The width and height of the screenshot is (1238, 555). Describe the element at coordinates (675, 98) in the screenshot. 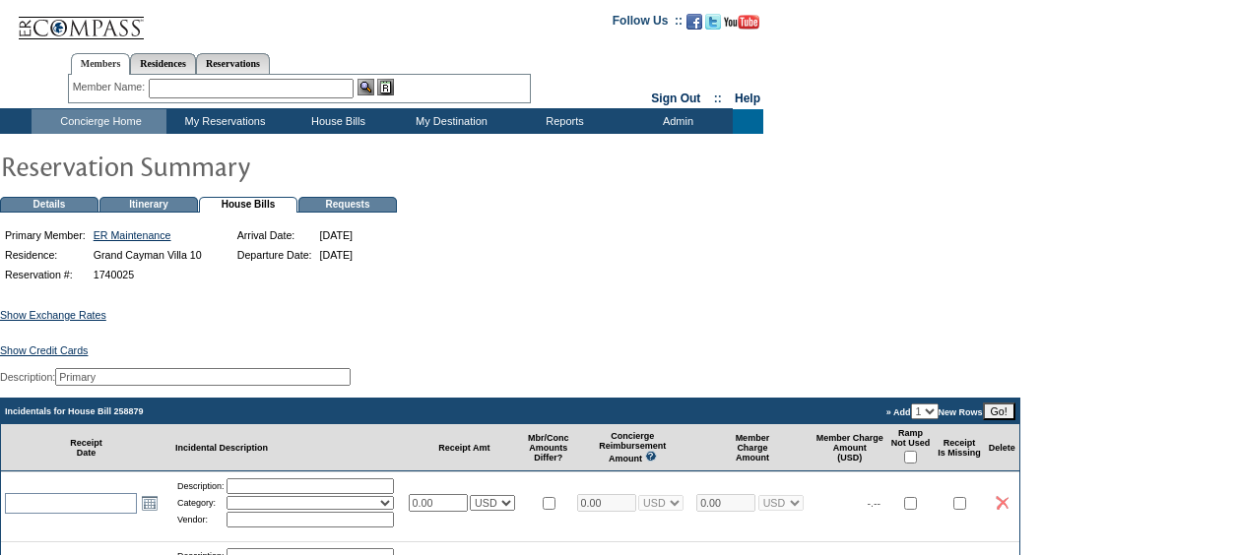

I see `a: Sign Out` at that location.